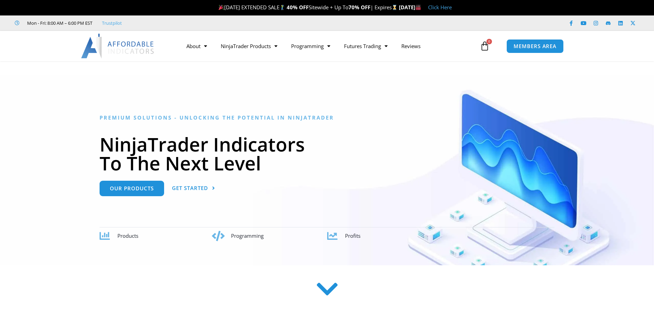  What do you see at coordinates (535, 46) in the screenshot?
I see `a: MEMBERS AREA` at bounding box center [535, 46].